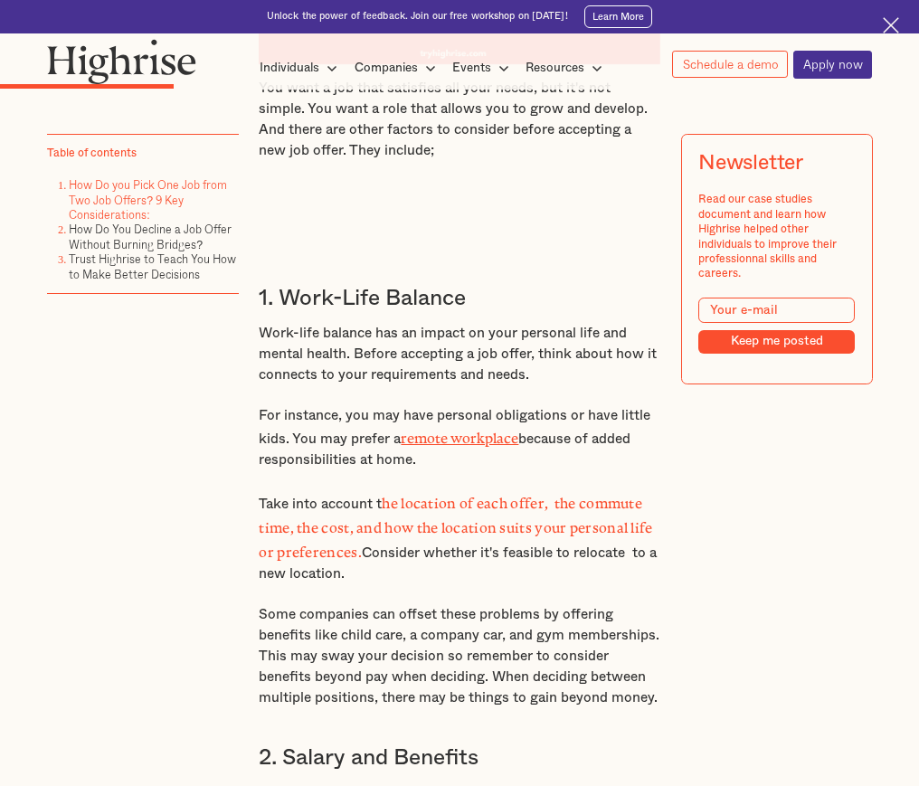  I want to click on form: Modal Form, so click(776, 326).